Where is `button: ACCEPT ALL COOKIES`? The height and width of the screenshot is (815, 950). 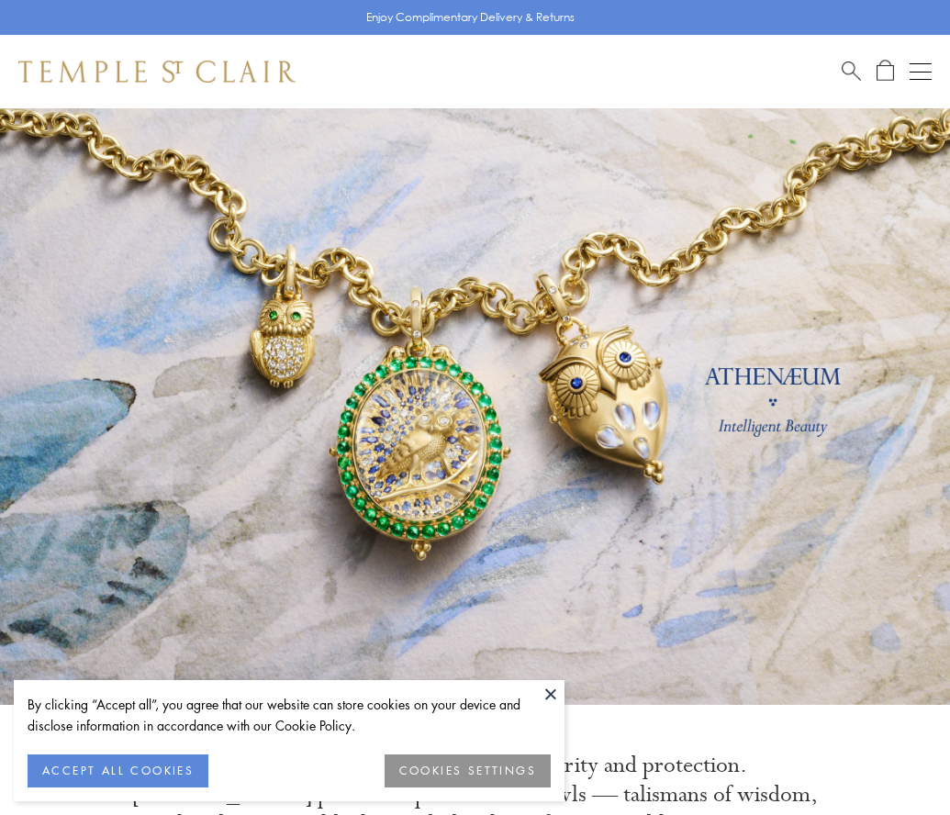 button: ACCEPT ALL COOKIES is located at coordinates (117, 771).